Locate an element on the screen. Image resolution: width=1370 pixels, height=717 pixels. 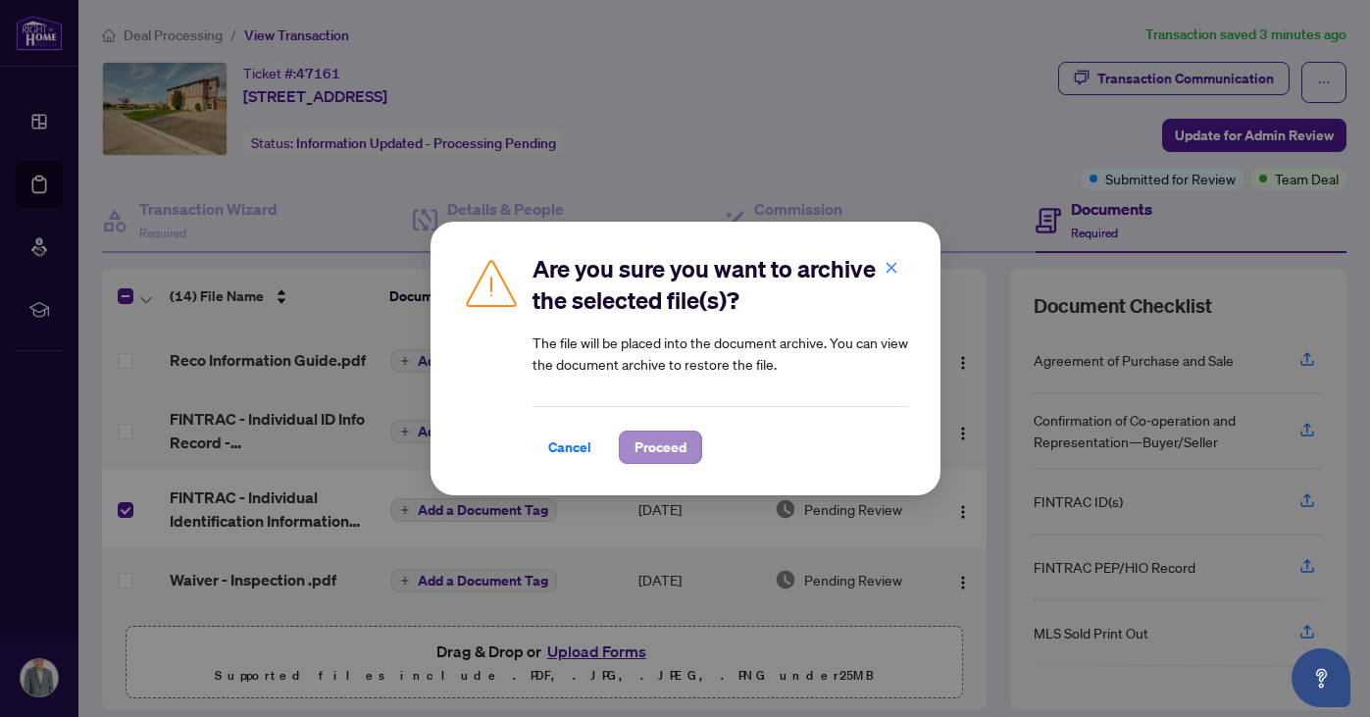
button: Cancel is located at coordinates (570, 447).